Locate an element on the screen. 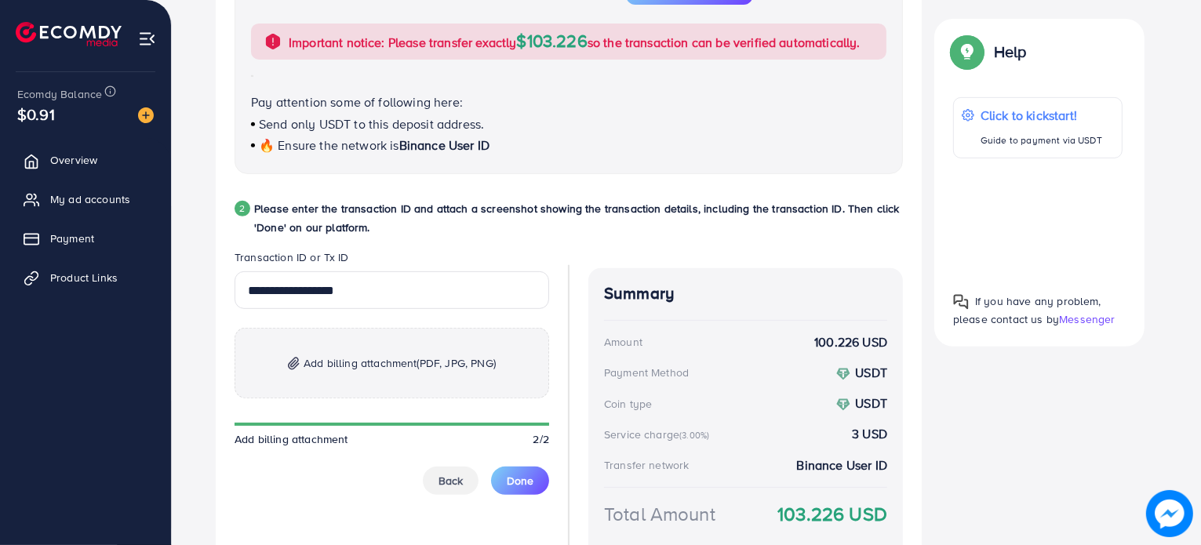 The image size is (1201, 545). a: My ad accounts is located at coordinates (85, 199).